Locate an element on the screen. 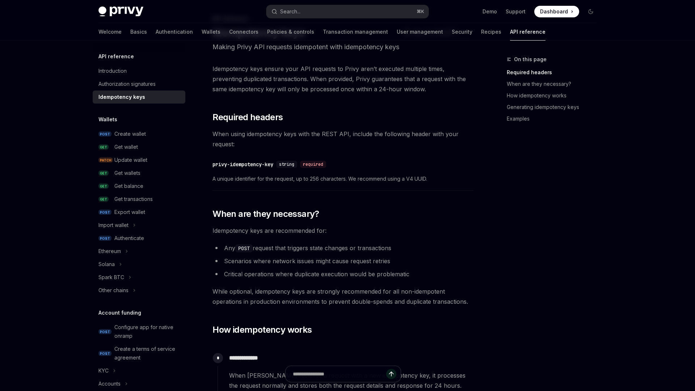 The width and height of the screenshot is (695, 391). div: Export wallet is located at coordinates (130, 212).